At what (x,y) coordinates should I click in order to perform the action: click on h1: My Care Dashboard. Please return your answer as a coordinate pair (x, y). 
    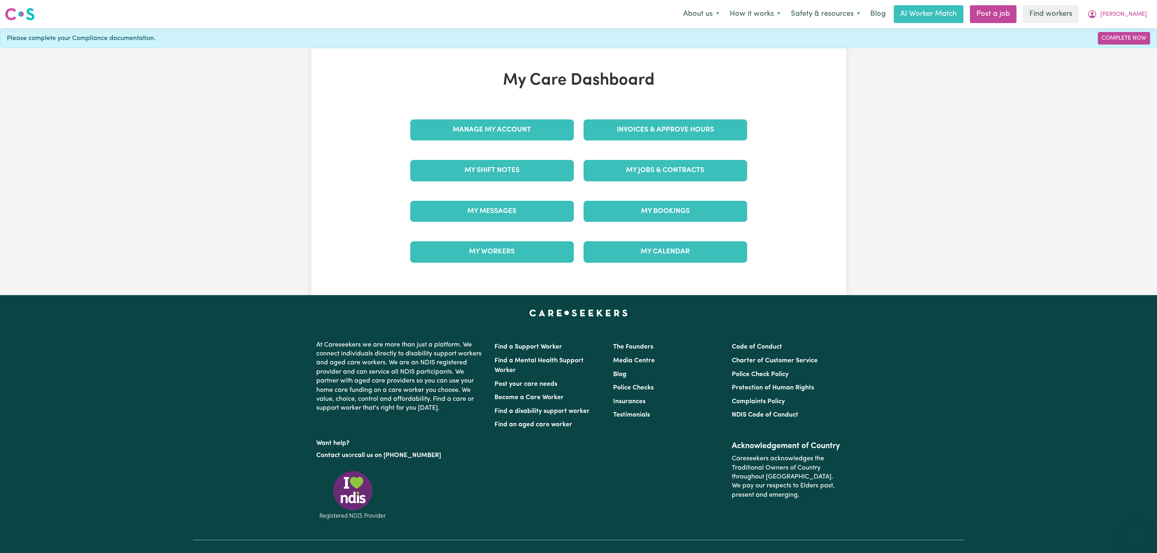
    Looking at the image, I should click on (579, 81).